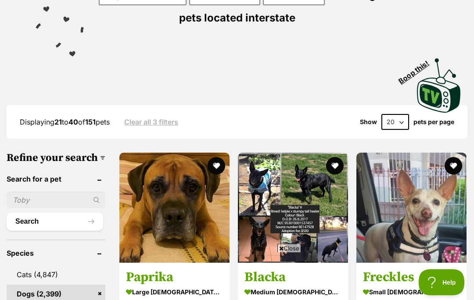 Image resolution: width=474 pixels, height=300 pixels. Describe the element at coordinates (58, 122) in the screenshot. I see `strong: 21` at that location.